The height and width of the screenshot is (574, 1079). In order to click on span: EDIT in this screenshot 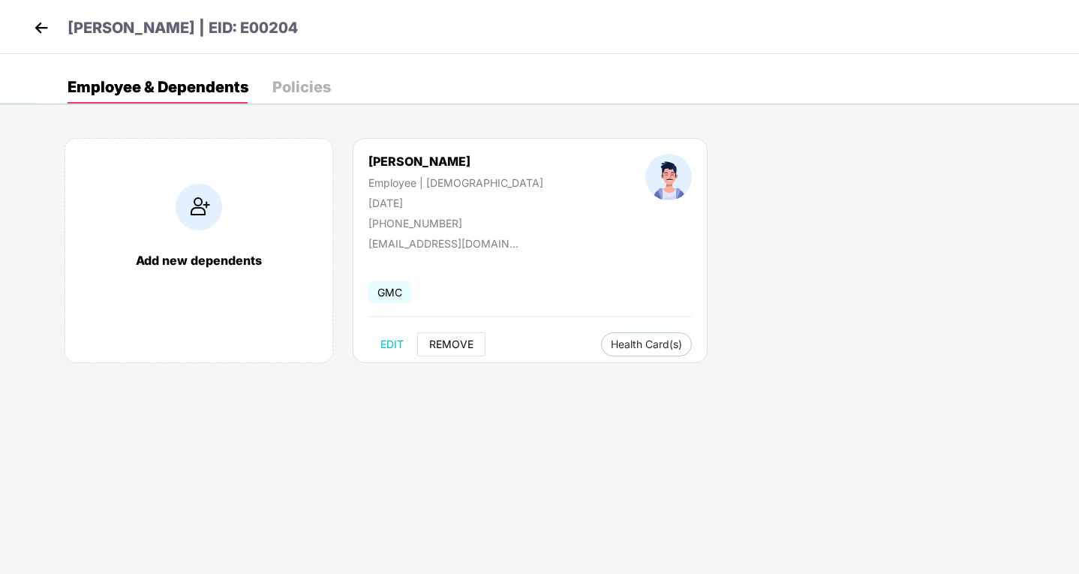, I will do `click(392, 344)`.